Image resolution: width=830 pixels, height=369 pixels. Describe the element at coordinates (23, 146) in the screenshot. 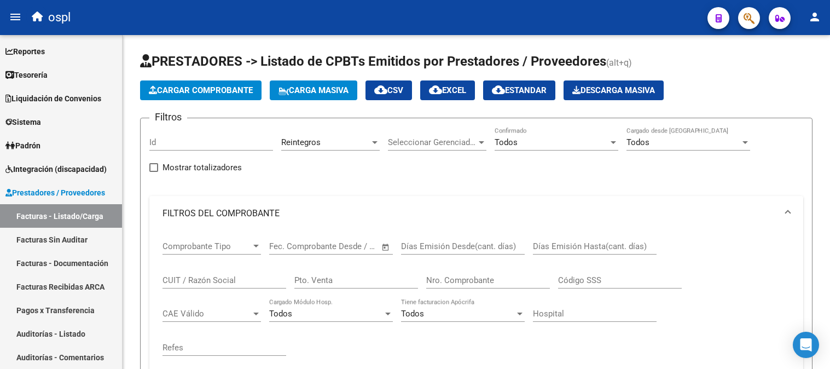

I see `span: Padrón` at that location.